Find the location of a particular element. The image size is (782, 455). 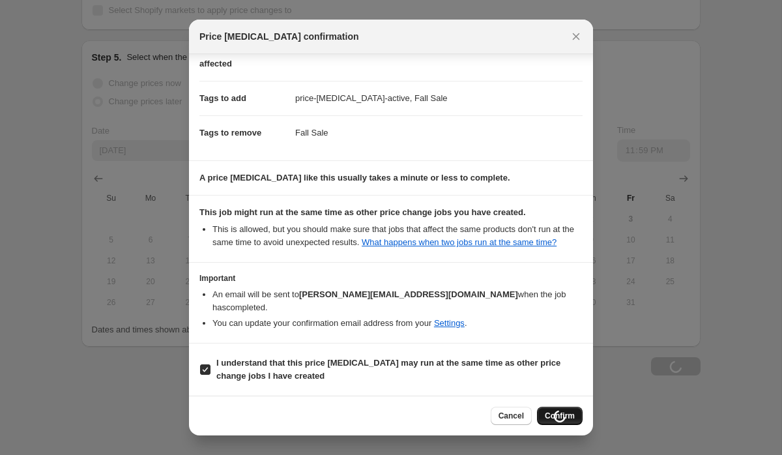

li: You can update your confirmation email address from your . is located at coordinates (397, 323).